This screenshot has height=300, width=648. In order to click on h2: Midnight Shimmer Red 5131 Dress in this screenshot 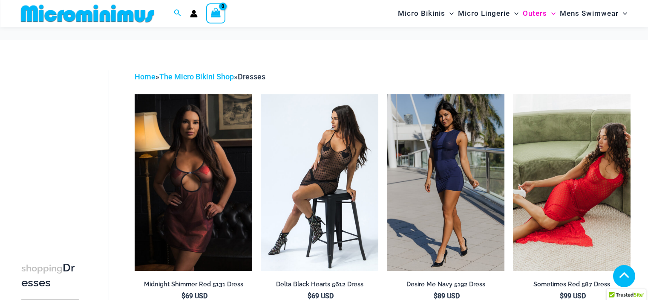, I will do `click(193, 284)`.